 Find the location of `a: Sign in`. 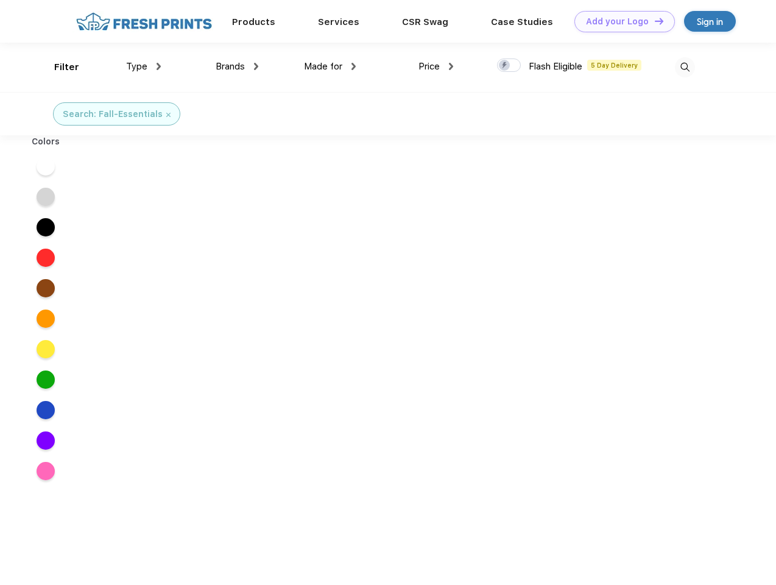

a: Sign in is located at coordinates (710, 21).